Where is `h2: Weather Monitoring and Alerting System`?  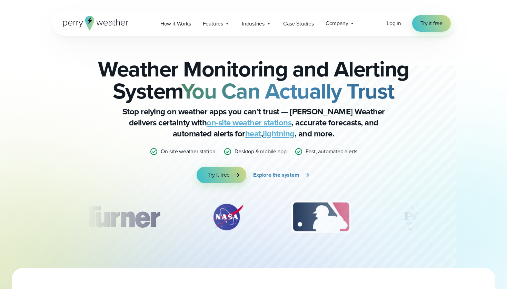
h2: Weather Monitoring and Alerting System is located at coordinates (253, 80).